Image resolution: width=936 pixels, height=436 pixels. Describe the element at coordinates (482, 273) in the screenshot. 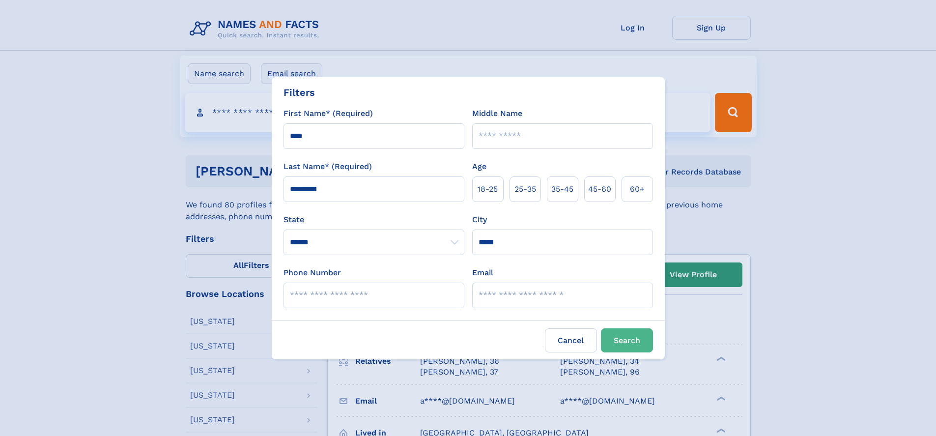

I see `label: Email` at that location.